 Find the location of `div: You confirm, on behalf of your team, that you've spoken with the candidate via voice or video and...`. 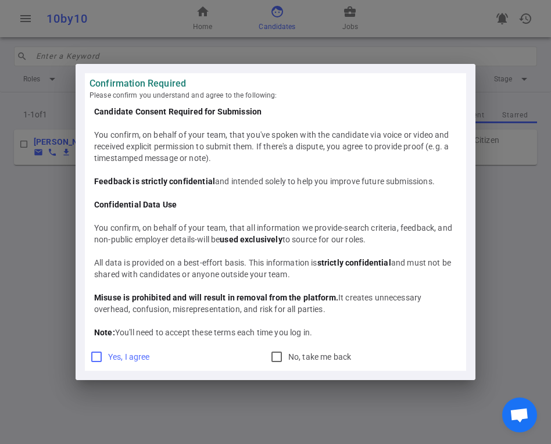

div: You confirm, on behalf of your team, that you've spoken with the candidate via voice or video and... is located at coordinates (276, 147).